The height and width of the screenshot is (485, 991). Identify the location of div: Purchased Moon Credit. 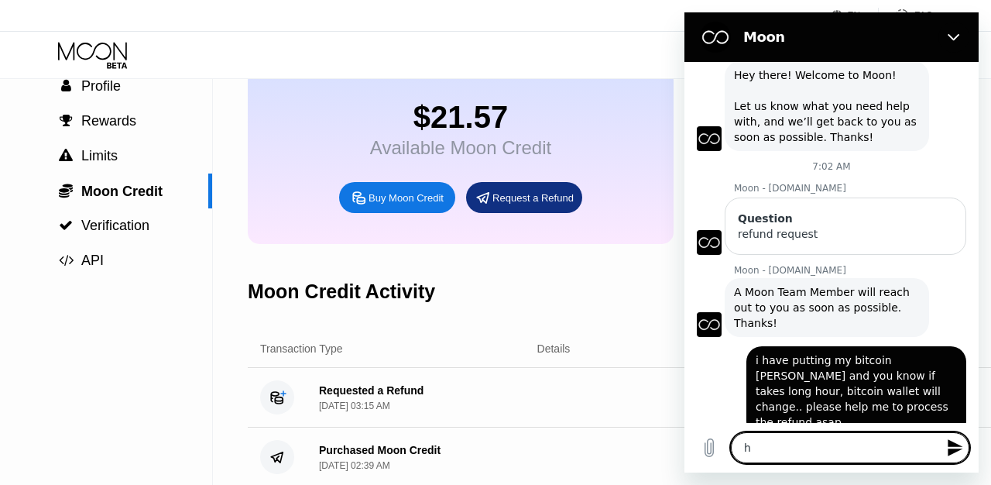
(379, 450).